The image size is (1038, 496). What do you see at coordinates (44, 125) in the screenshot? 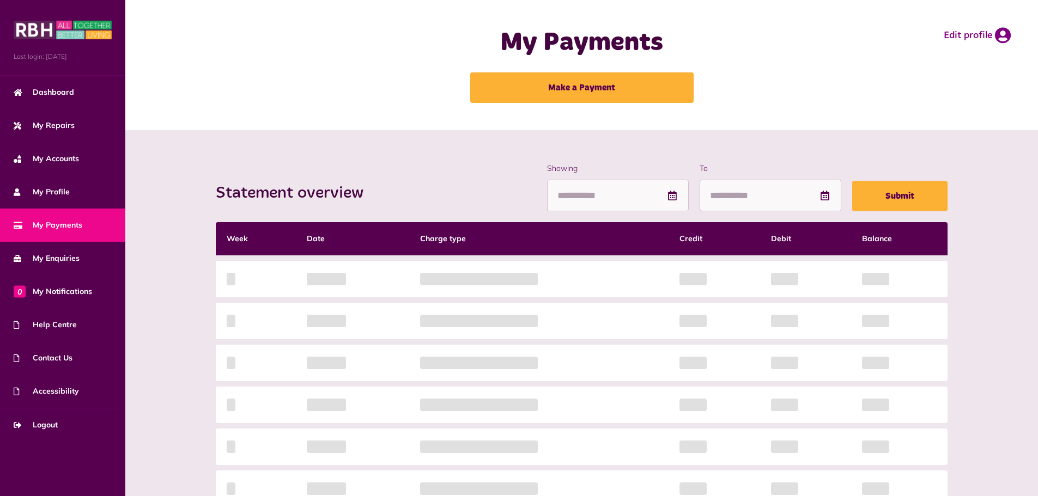
I see `span: My Repairs` at bounding box center [44, 125].